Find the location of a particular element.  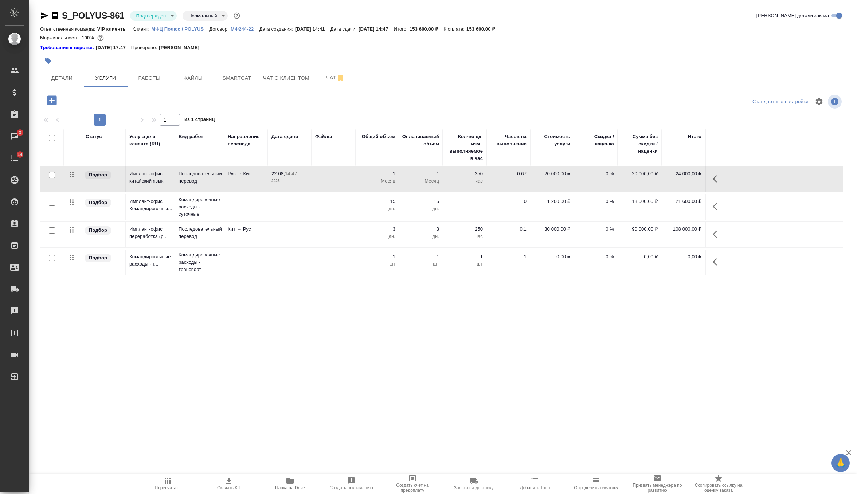

div: Скидка / наценка is located at coordinates (596, 140).